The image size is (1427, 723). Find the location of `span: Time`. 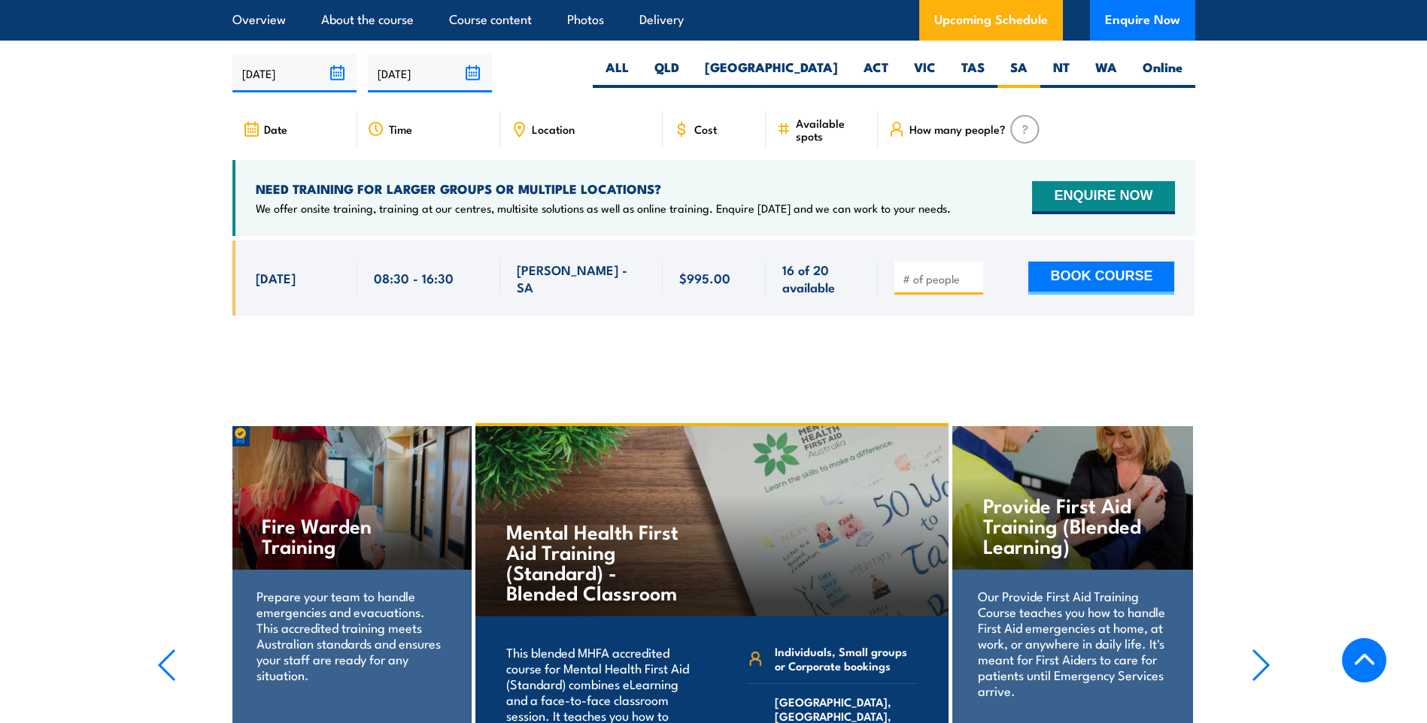

span: Time is located at coordinates (400, 129).